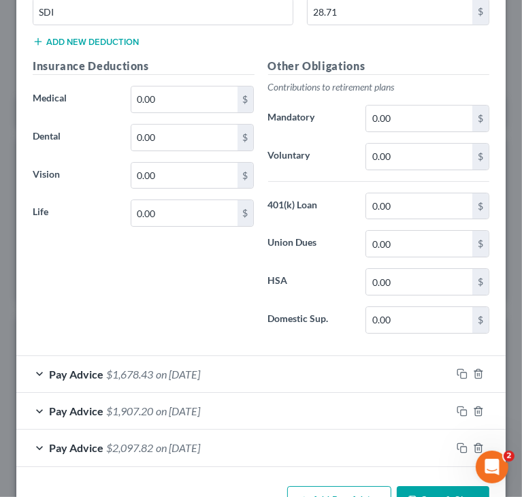 This screenshot has height=497, width=522. I want to click on span: $1,678.43, so click(129, 373).